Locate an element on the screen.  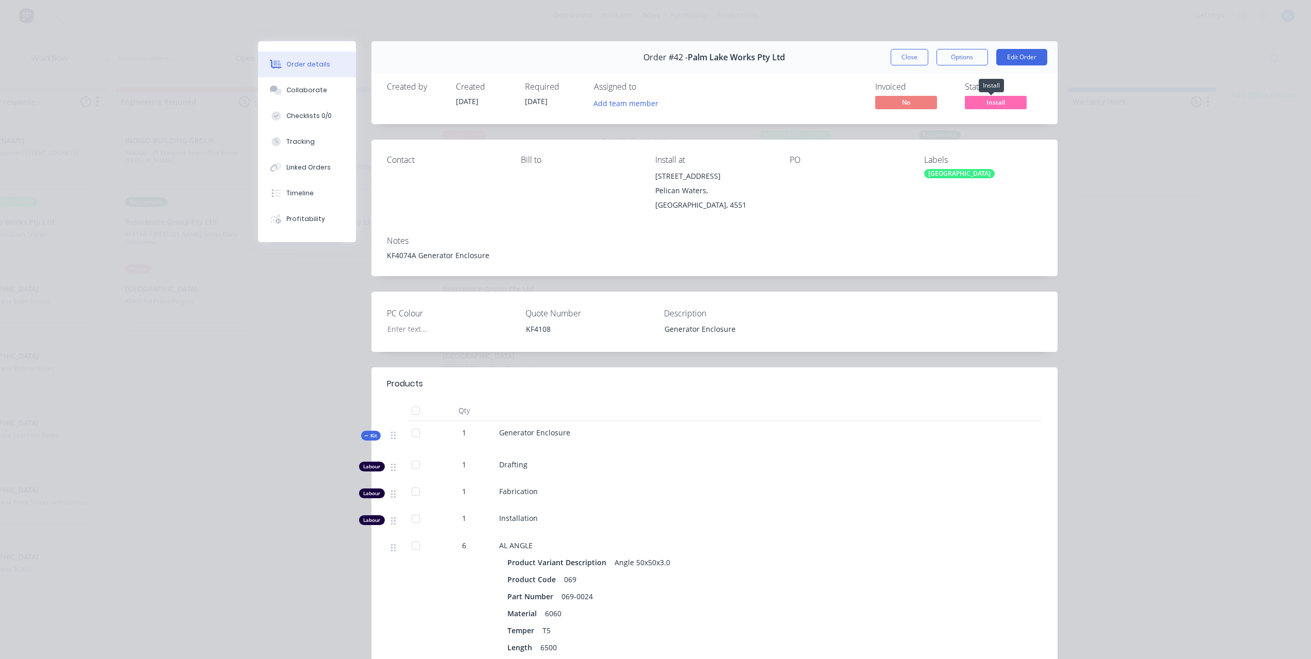
span: AL ANGLE is located at coordinates (516, 545).